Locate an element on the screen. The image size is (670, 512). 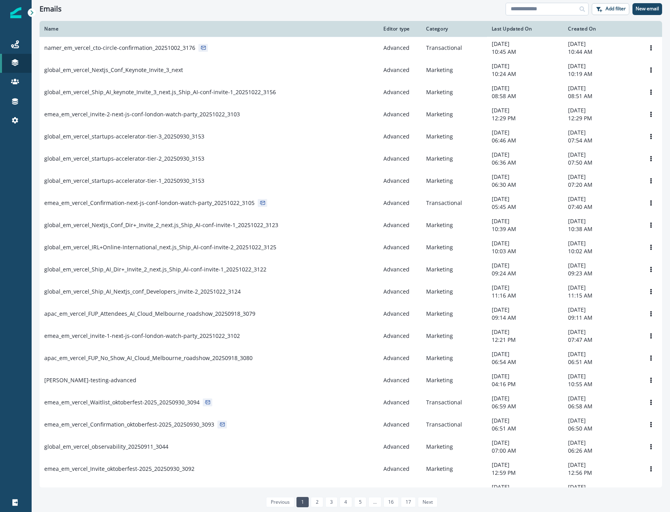
ul: Pagination is located at coordinates (351, 502).